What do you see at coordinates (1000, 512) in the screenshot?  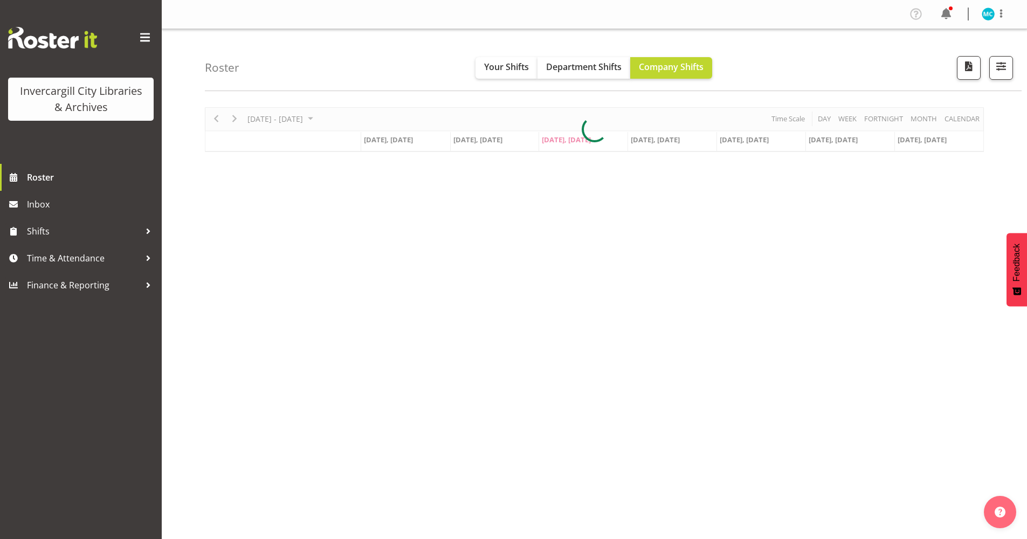 I see `img: help-xxl-2.png` at bounding box center [1000, 512].